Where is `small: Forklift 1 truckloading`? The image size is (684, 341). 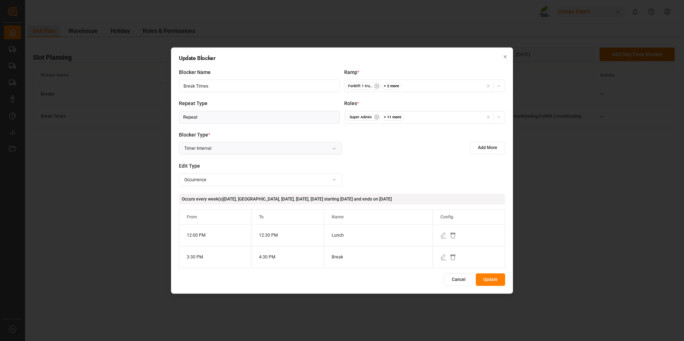 small: Forklift 1 truckloading is located at coordinates (361, 86).